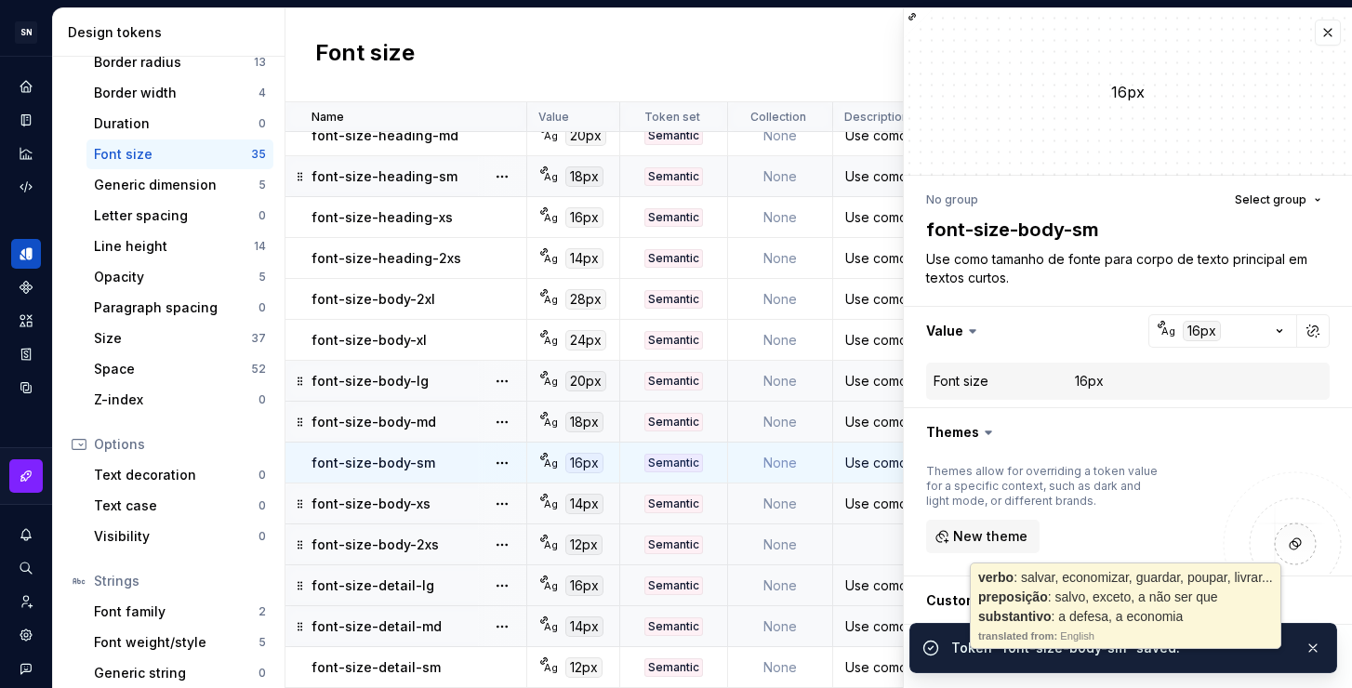  Describe the element at coordinates (179, 581) in the screenshot. I see `div: Strings` at that location.